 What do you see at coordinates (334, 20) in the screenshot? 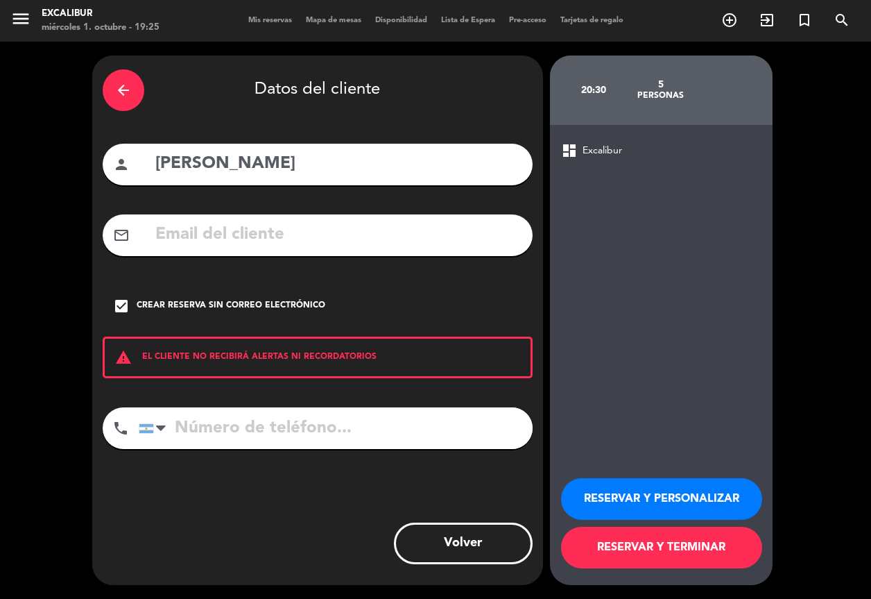
I see `span: Mapa de mesas` at bounding box center [334, 20].